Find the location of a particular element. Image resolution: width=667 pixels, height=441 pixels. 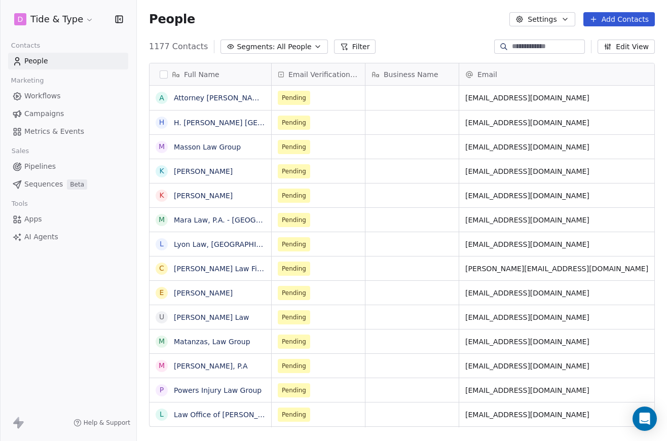

div: U is located at coordinates (162, 317).